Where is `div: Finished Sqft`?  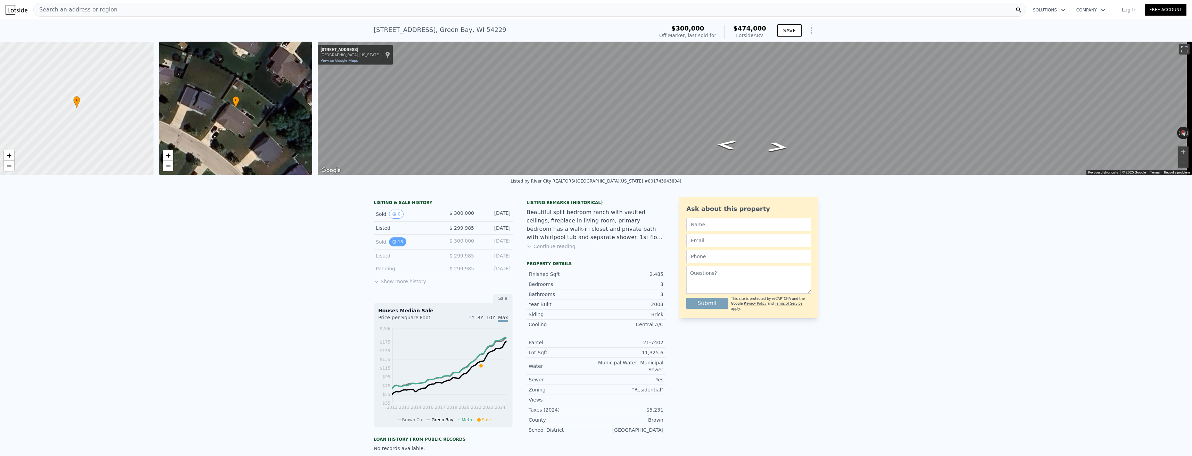
div: Finished Sqft is located at coordinates (562, 274).